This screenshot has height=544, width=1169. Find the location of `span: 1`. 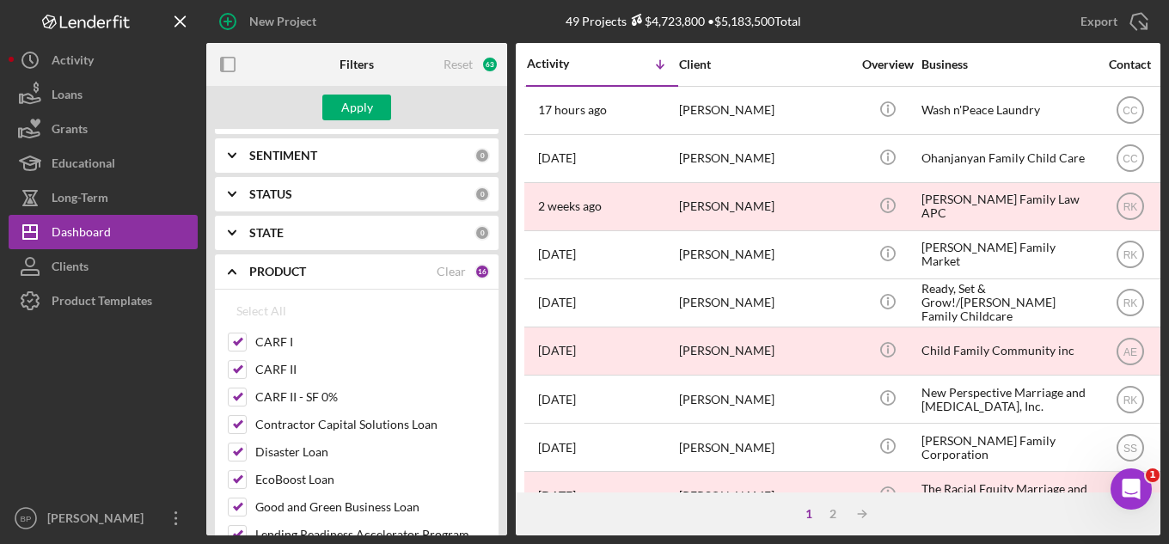

span: 1 is located at coordinates (1153, 476).